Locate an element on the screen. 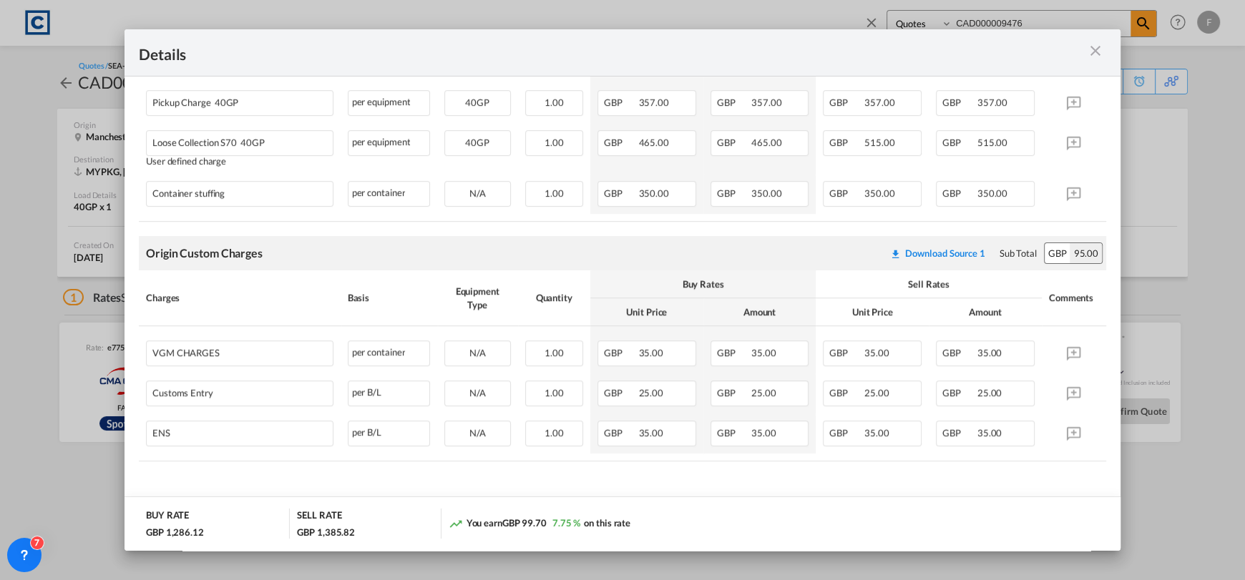  div: GBP 1,385.82 is located at coordinates (326, 532).